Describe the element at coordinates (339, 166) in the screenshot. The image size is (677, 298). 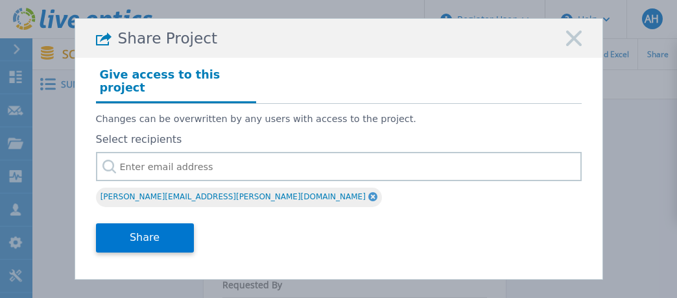
I see `input: Enter email address` at that location.